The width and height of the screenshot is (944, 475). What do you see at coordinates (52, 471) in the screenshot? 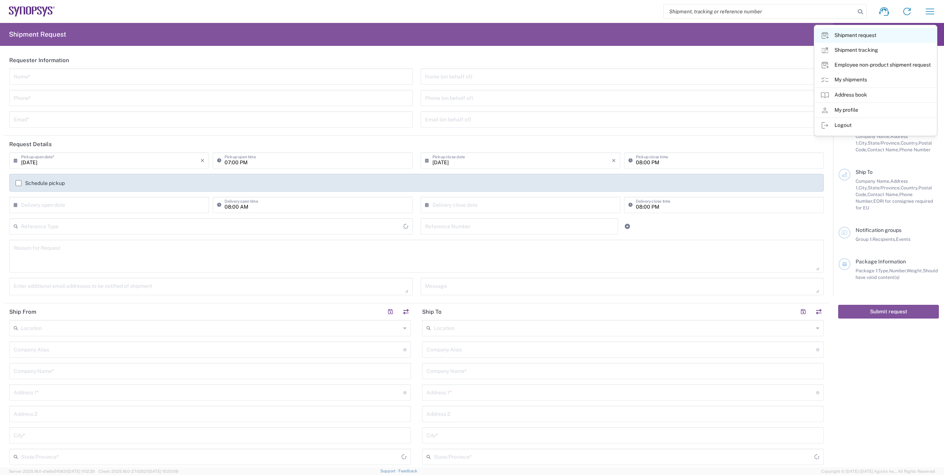
I see `span: Server: 2025.18.0-d1e9a510831` at bounding box center [52, 471].